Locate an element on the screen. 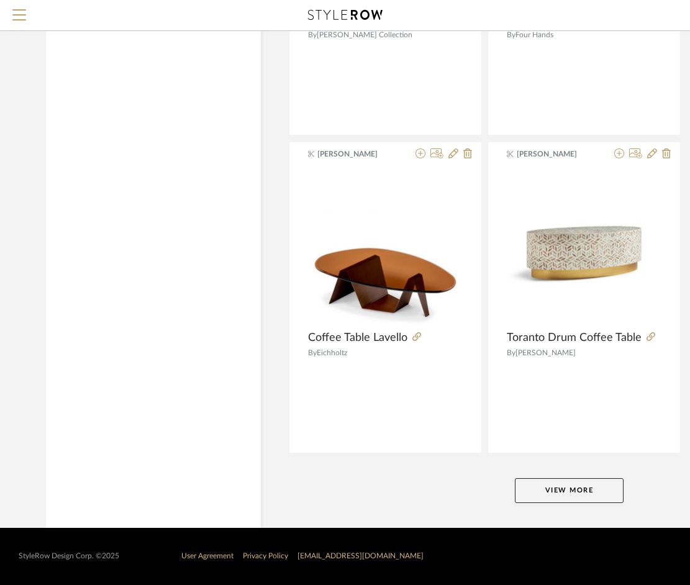 This screenshot has width=690, height=585. span: Eichholtz is located at coordinates (332, 353).